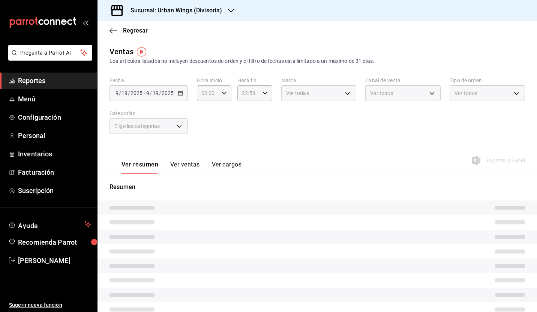 The width and height of the screenshot is (537, 312). I want to click on span: Facturación, so click(54, 172).